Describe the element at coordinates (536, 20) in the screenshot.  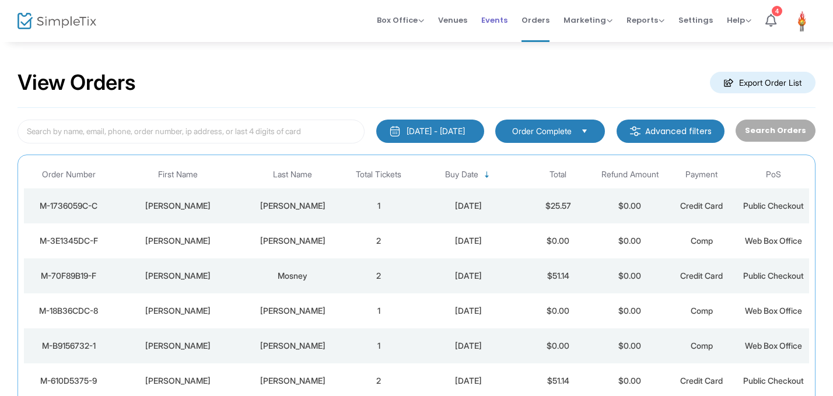
I see `span: Orders` at that location.